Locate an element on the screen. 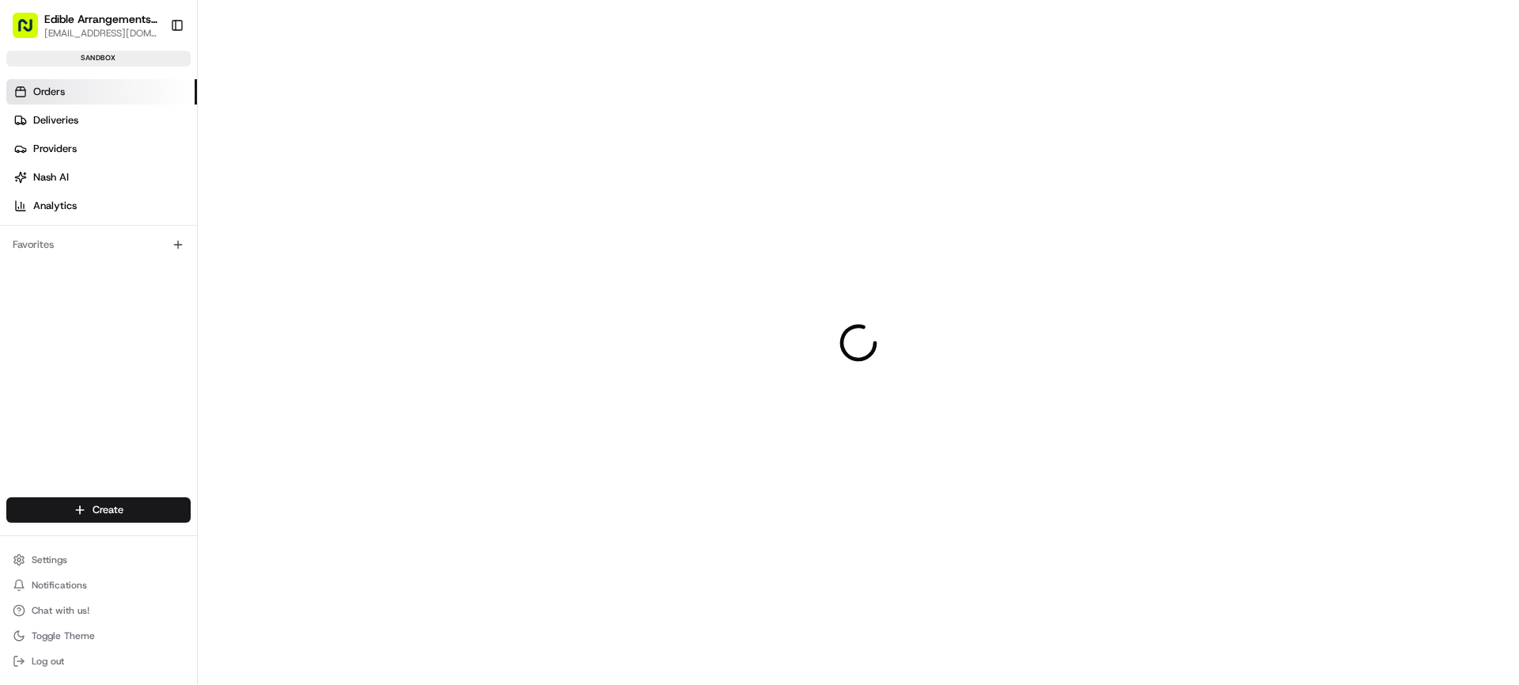 The width and height of the screenshot is (1519, 685). span: Orders is located at coordinates (49, 92).